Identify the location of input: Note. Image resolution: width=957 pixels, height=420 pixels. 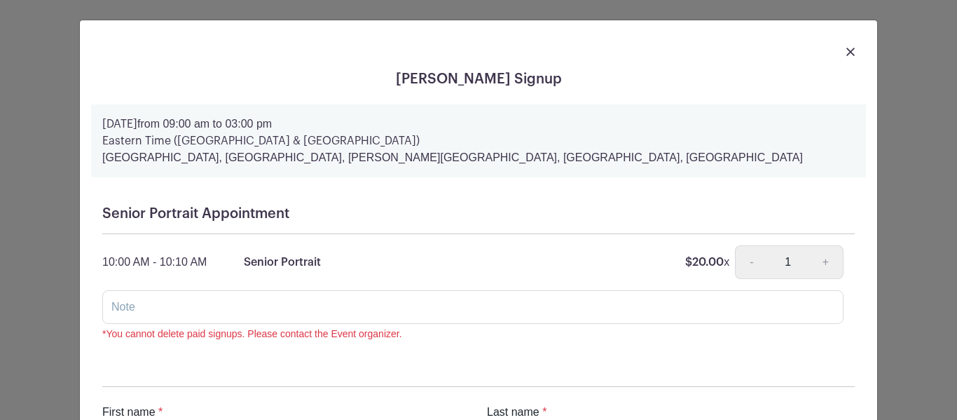
(473, 307).